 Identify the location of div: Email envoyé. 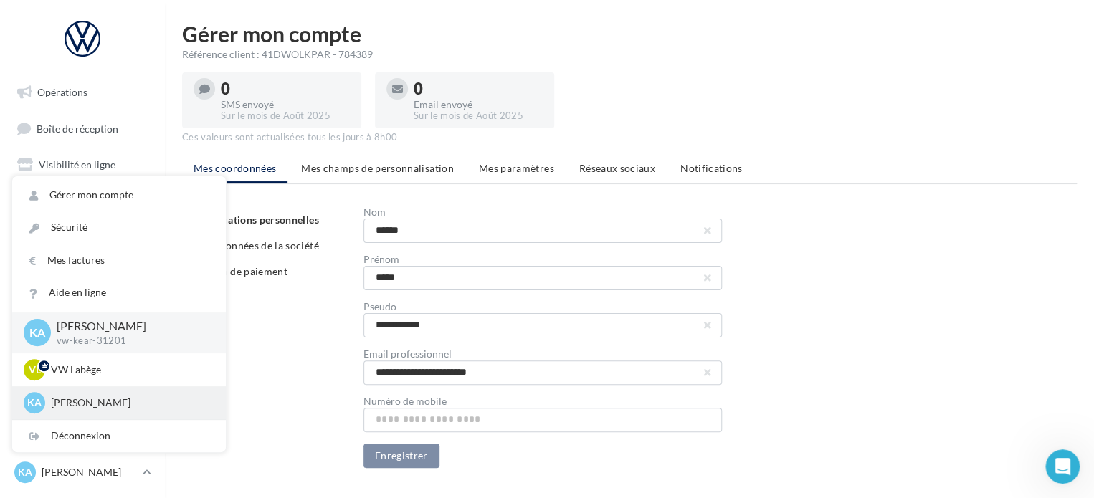
(478, 105).